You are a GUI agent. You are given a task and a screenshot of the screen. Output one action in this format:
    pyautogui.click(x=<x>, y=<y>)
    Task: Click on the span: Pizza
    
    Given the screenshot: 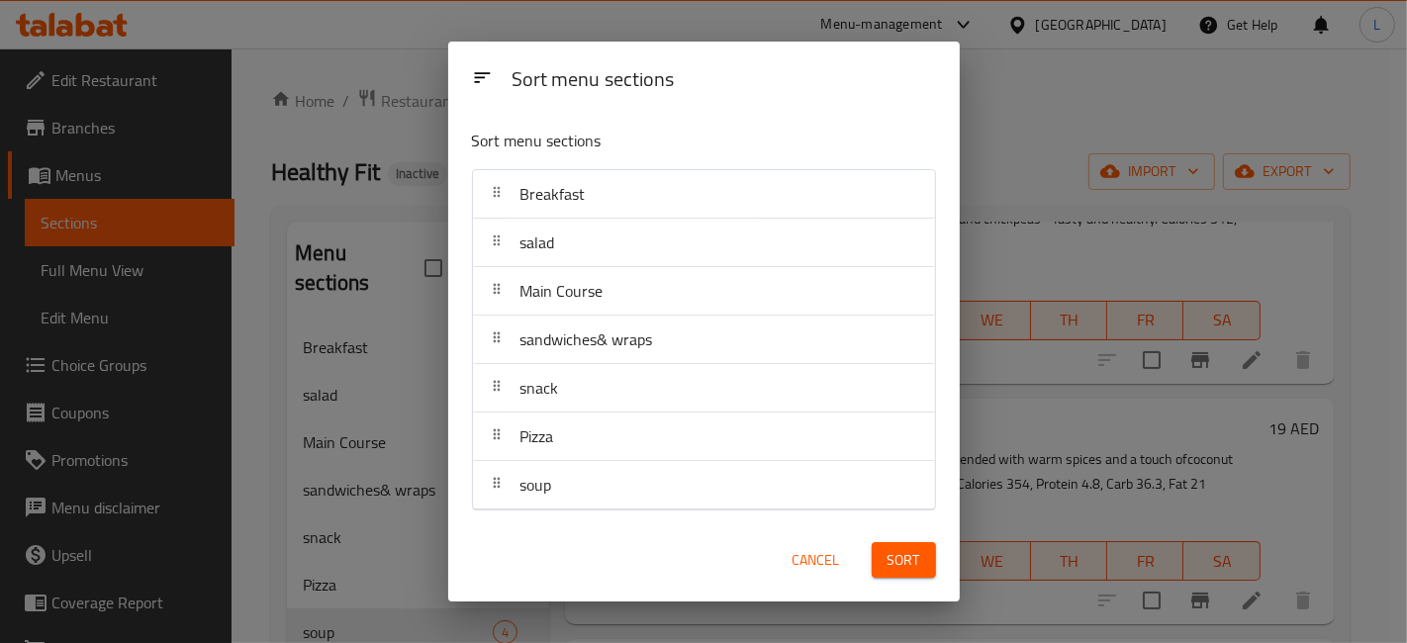 What is the action you would take?
    pyautogui.click(x=537, y=436)
    